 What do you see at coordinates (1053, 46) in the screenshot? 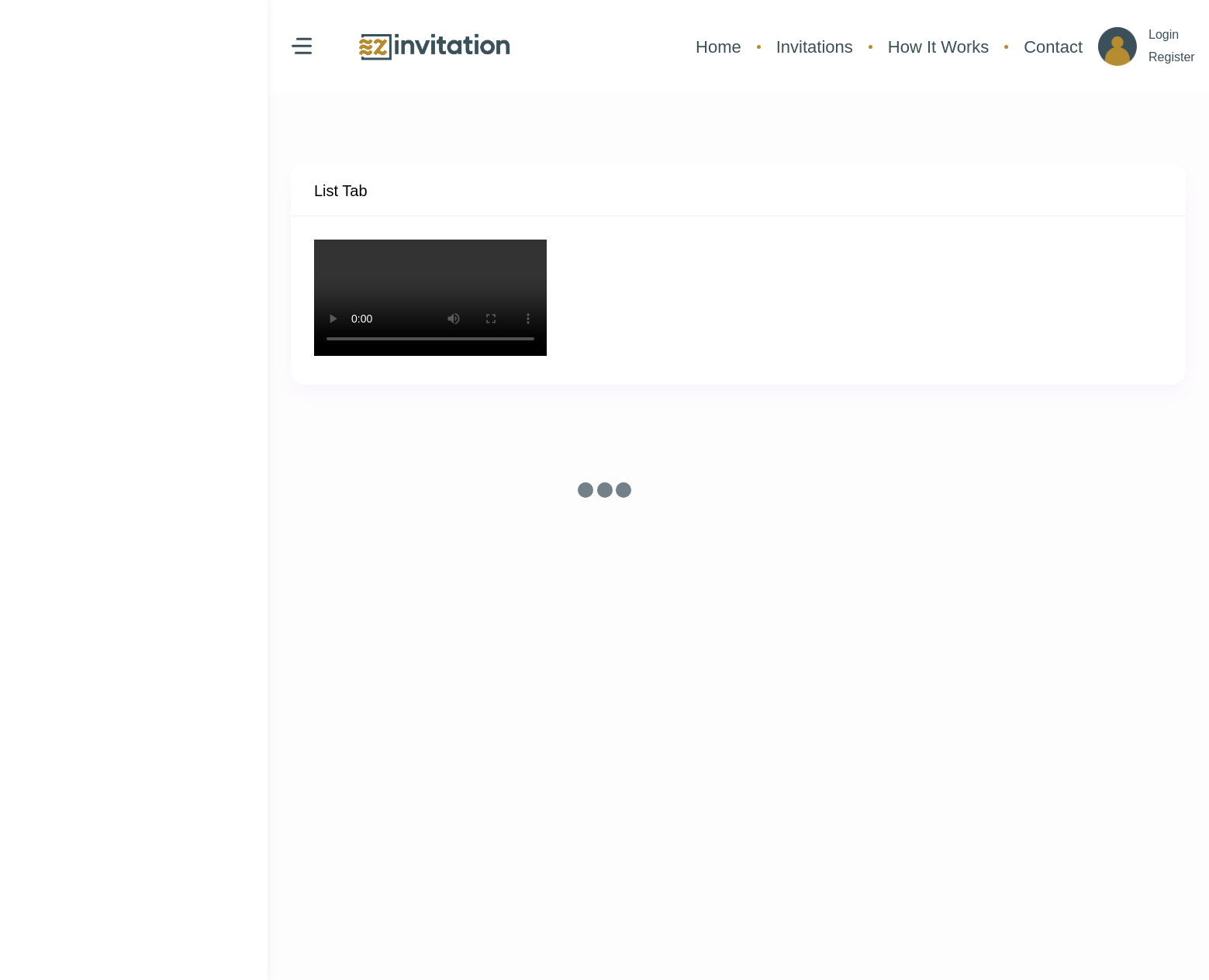
I see `a: Contact` at bounding box center [1053, 46].